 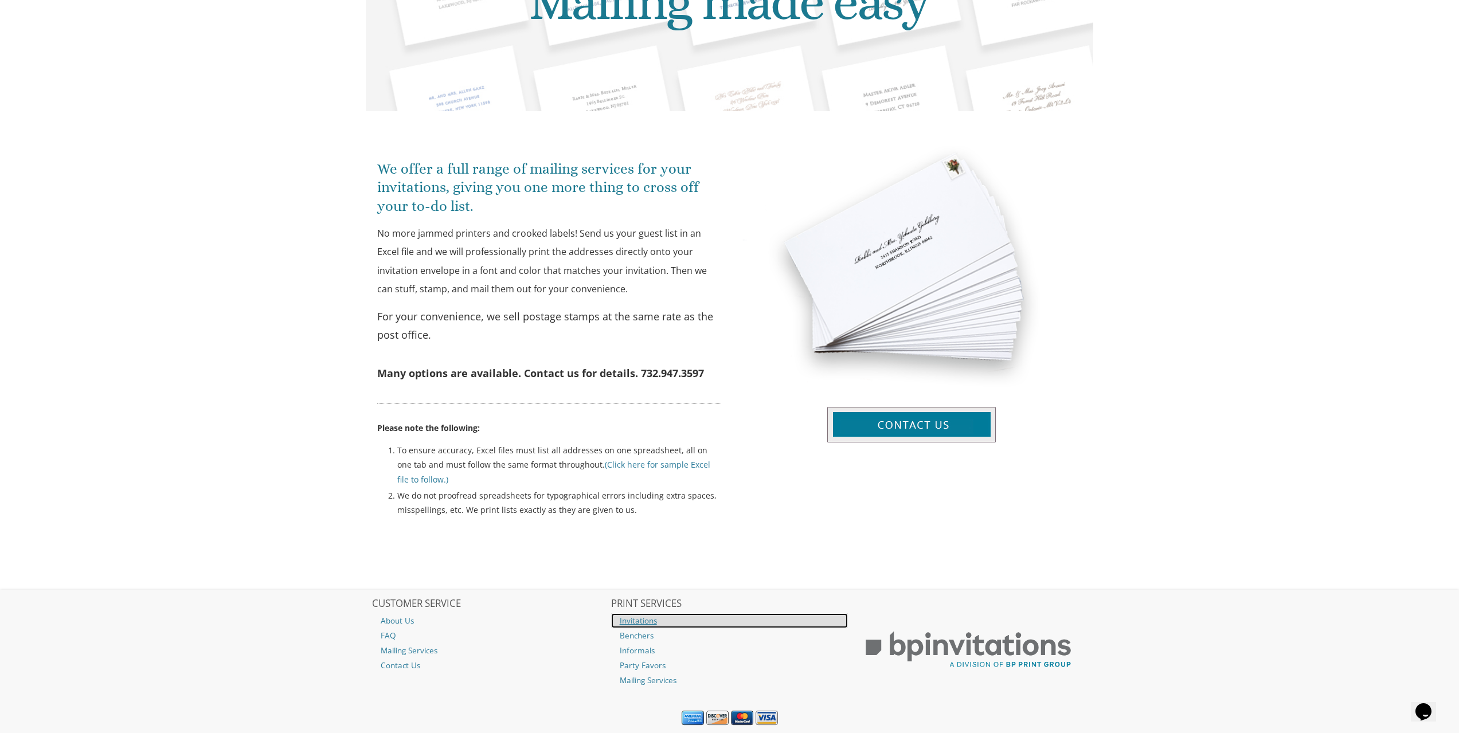 What do you see at coordinates (717, 718) in the screenshot?
I see `img: Discover` at bounding box center [717, 718].